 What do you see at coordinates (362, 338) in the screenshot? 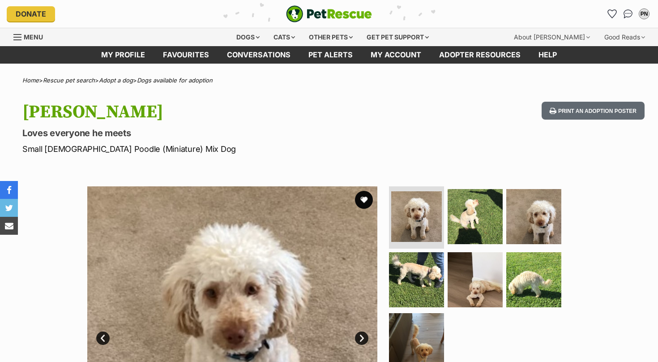
I see `a: Next` at bounding box center [362, 338].